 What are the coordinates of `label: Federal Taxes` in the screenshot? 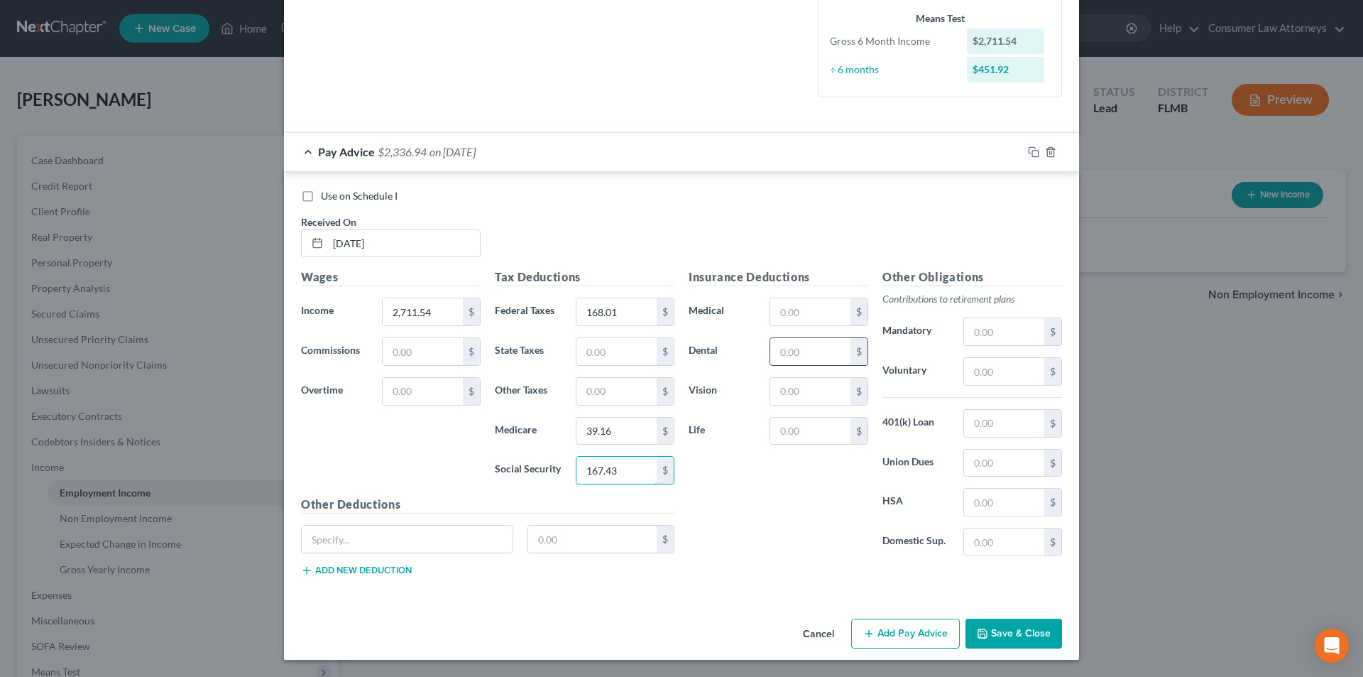 It's located at (528, 312).